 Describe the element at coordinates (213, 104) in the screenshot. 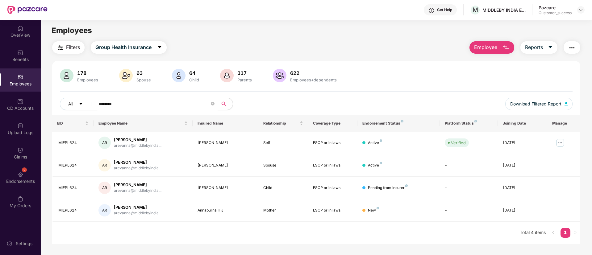

I see `span: close-circle` at that location.